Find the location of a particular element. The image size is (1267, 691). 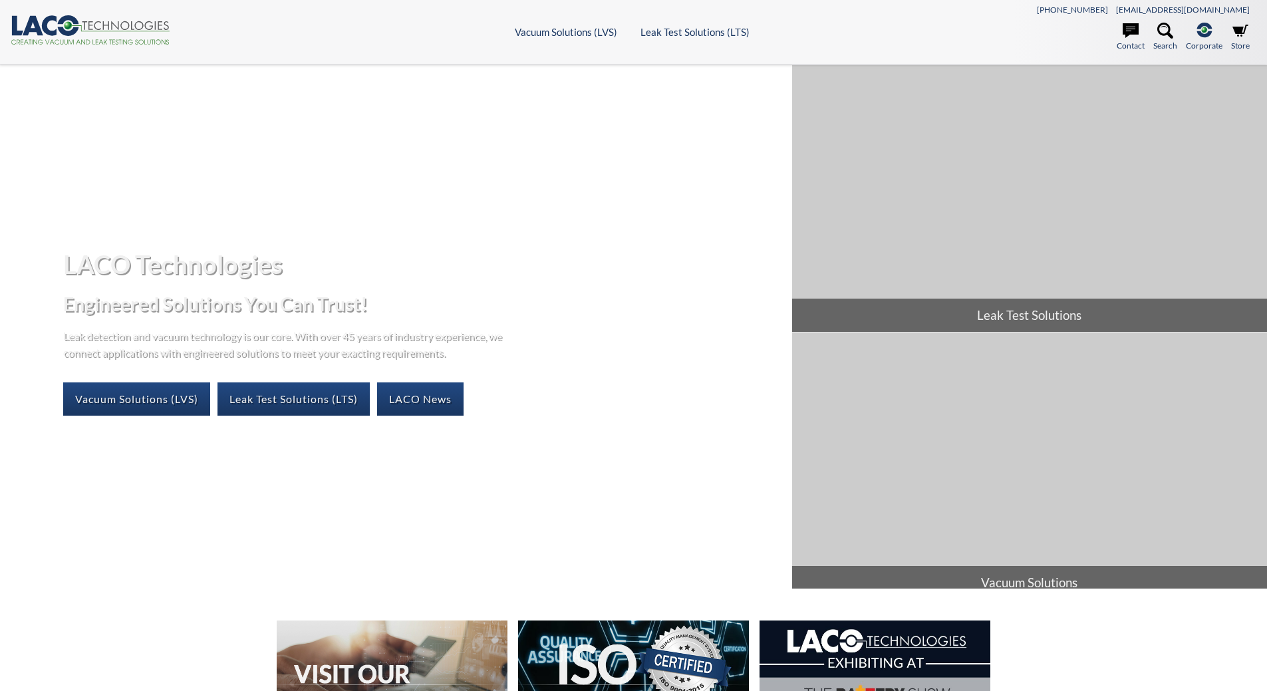

a: LACO News is located at coordinates (420, 399).